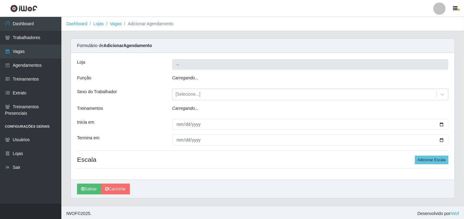  Describe the element at coordinates (97, 92) in the screenshot. I see `label: Sexo do Trabalhador` at that location.